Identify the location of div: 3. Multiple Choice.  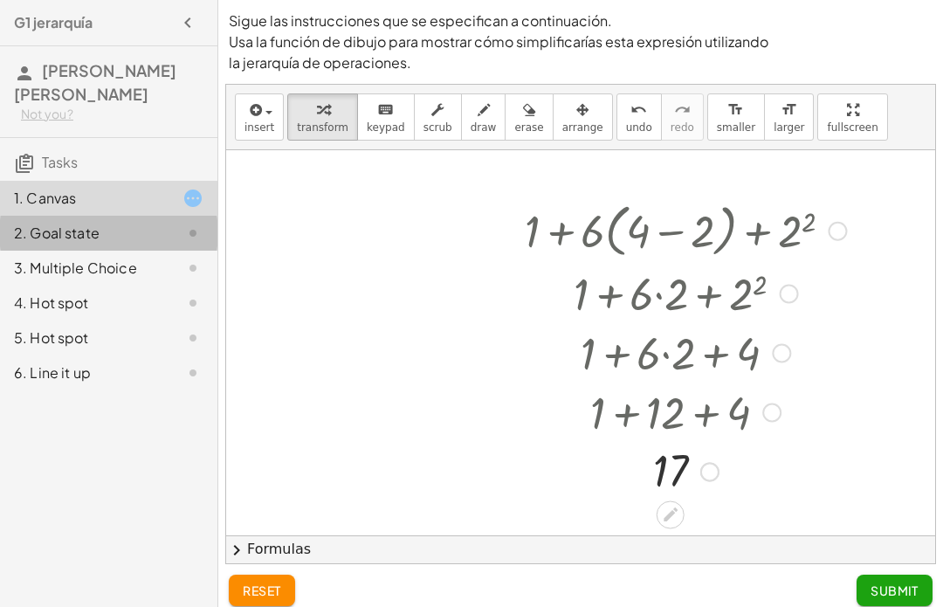
(84, 268).